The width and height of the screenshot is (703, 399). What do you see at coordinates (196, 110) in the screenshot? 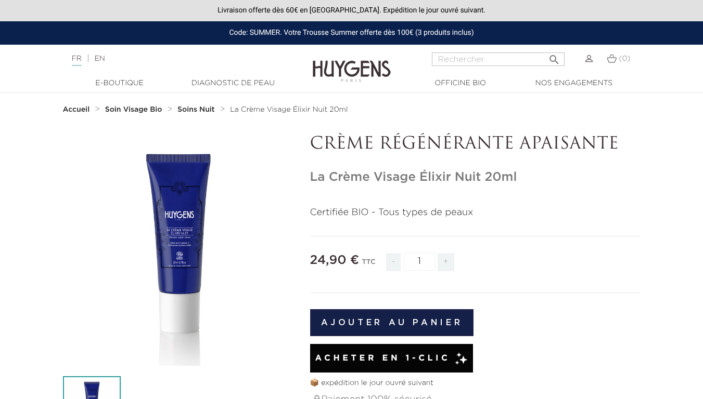
I see `strong: Soins Nuit` at bounding box center [196, 110].